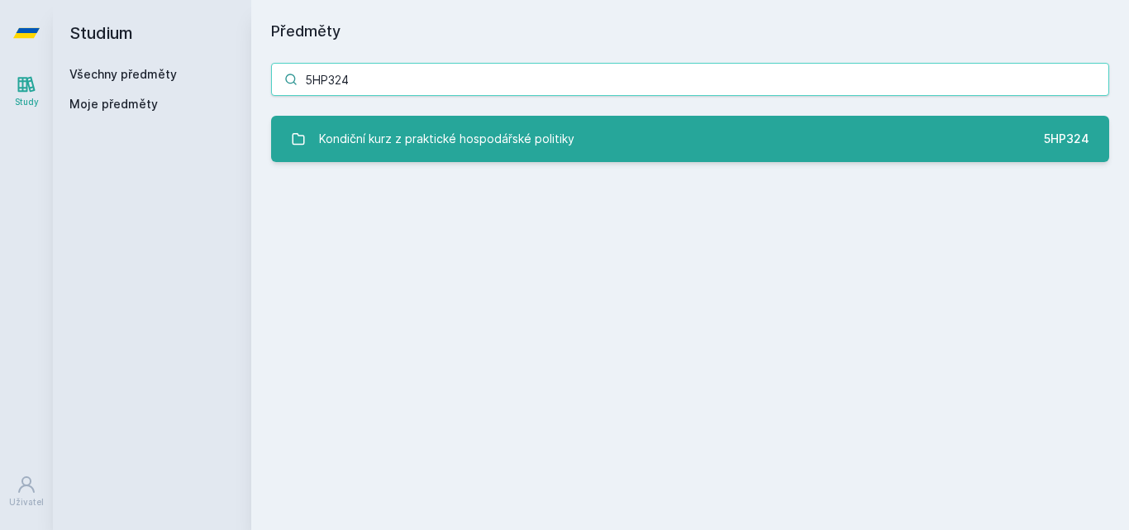 The image size is (1129, 530). What do you see at coordinates (690, 31) in the screenshot?
I see `h1: Předměty` at bounding box center [690, 31].